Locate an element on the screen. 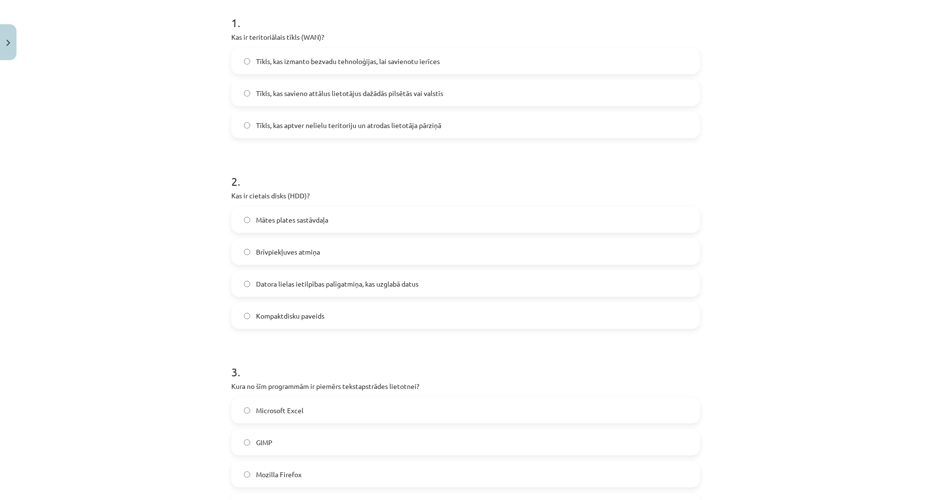 Image resolution: width=931 pixels, height=500 pixels. h1: 2 . is located at coordinates (466, 173).